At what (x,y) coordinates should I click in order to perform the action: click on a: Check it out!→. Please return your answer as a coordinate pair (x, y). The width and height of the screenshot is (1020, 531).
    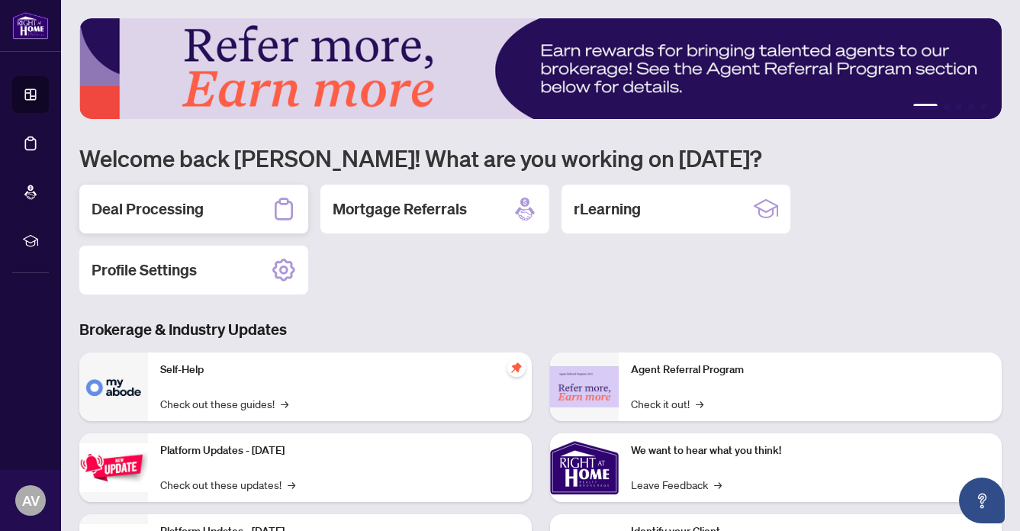
    Looking at the image, I should click on (667, 404).